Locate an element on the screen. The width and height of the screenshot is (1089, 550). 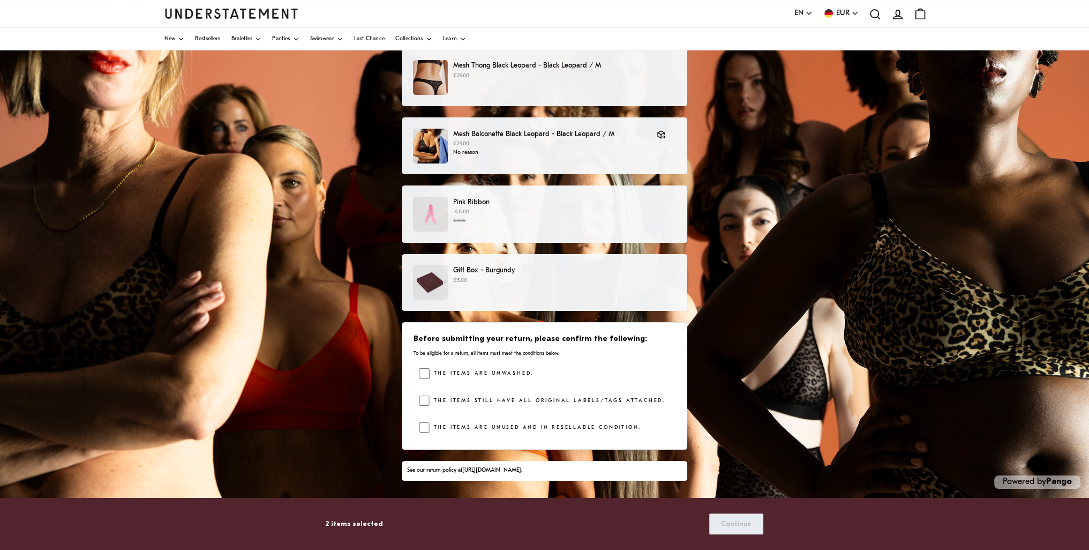
a: Swimwear is located at coordinates (327, 39).